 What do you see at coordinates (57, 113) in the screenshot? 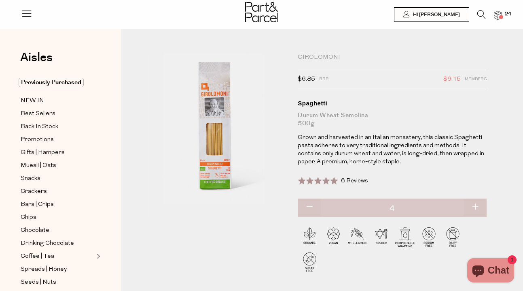
I see `a: Best Sellers` at bounding box center [57, 113].